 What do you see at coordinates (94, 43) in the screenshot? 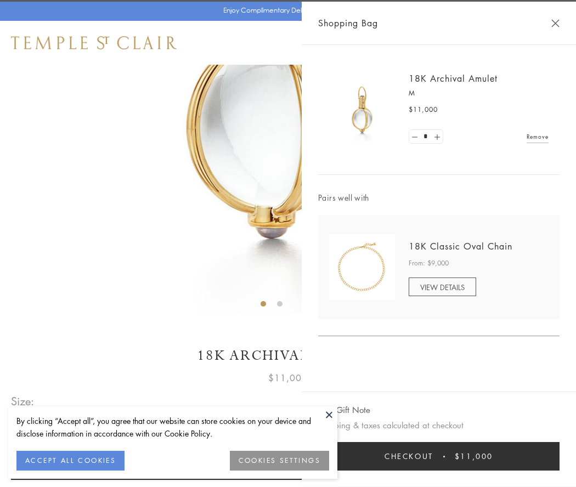
I see `img: Temple St. Clair` at bounding box center [94, 43].